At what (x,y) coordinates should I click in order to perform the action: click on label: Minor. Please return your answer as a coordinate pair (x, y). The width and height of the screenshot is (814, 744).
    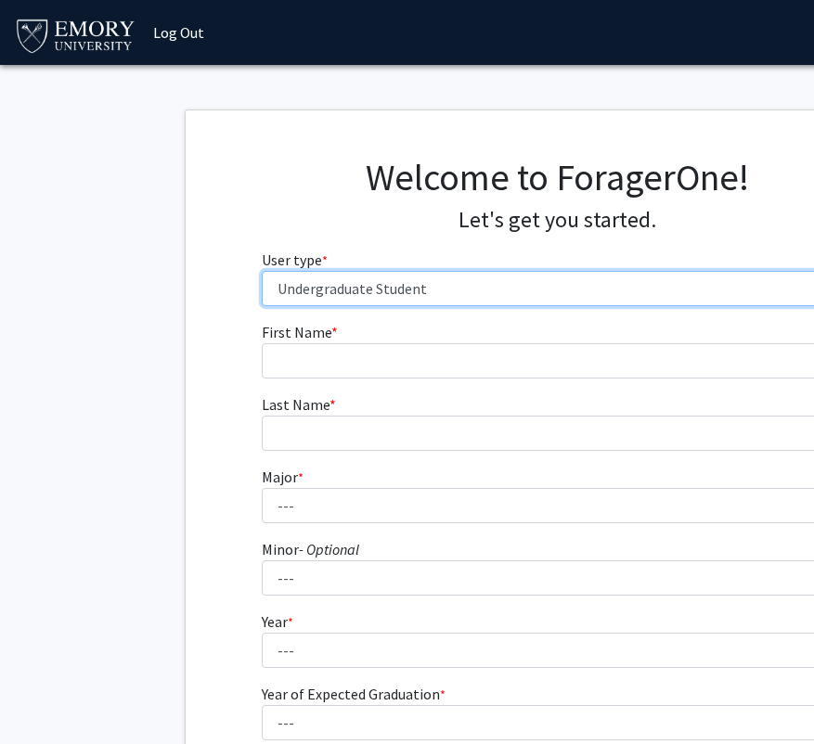
    Looking at the image, I should click on (310, 550).